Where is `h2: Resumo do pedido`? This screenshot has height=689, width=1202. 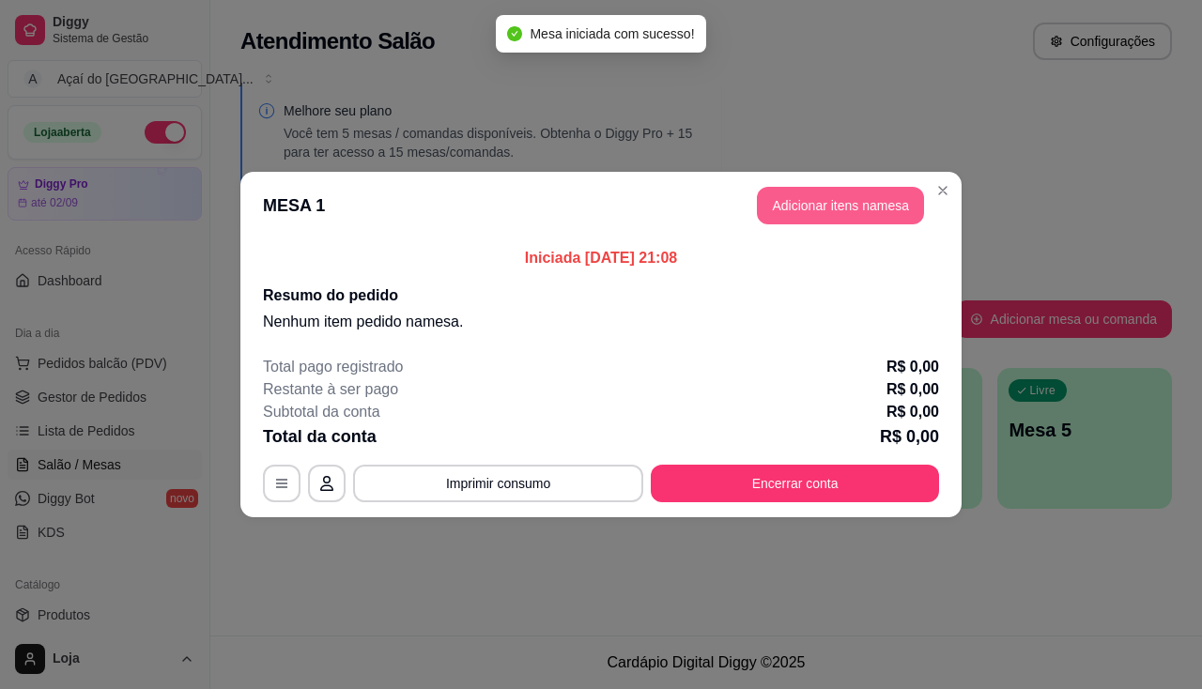
h2: Resumo do pedido is located at coordinates (601, 296).